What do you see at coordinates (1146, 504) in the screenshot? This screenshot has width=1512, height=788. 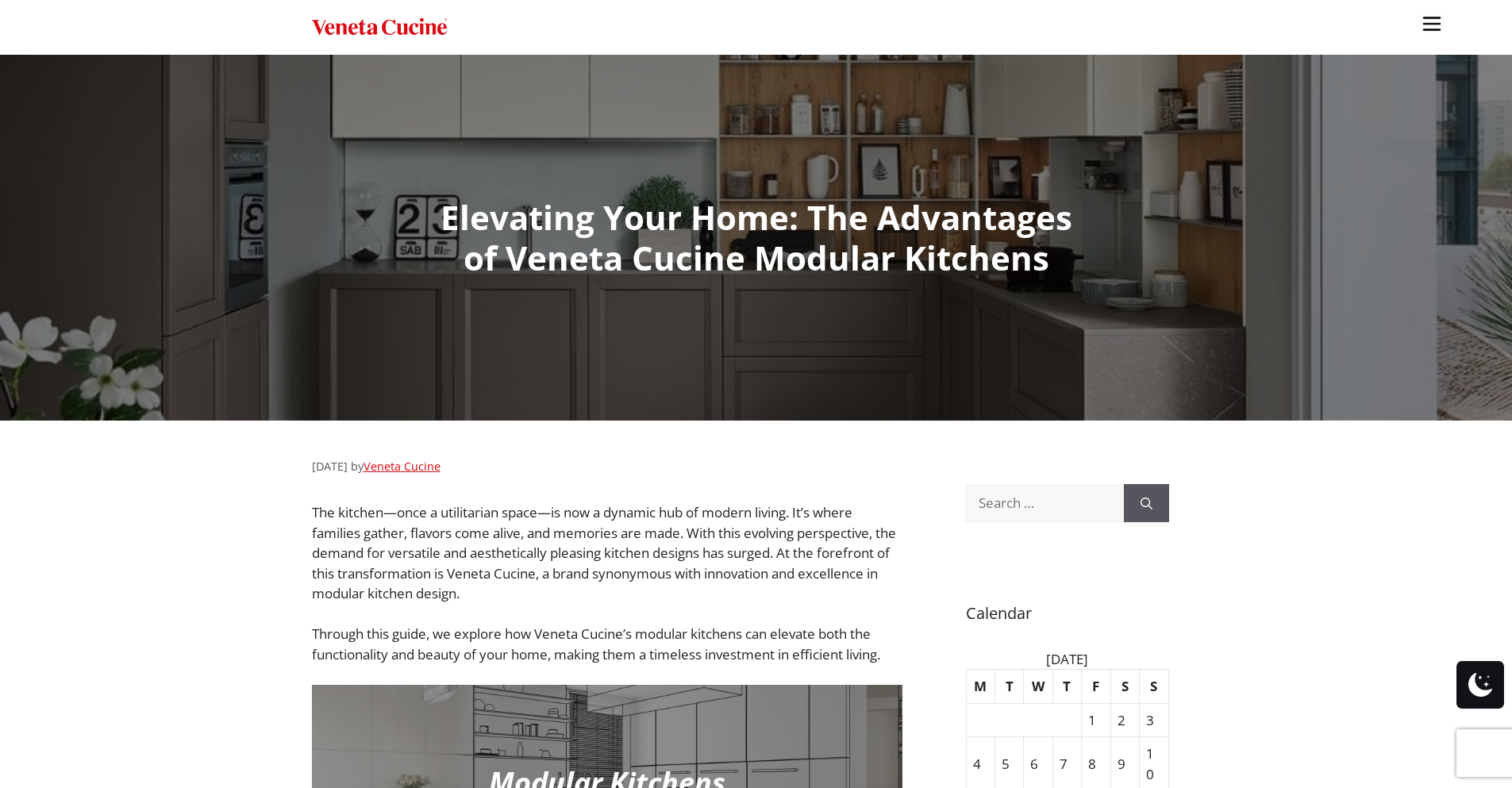 I see `button: Search` at bounding box center [1146, 504].